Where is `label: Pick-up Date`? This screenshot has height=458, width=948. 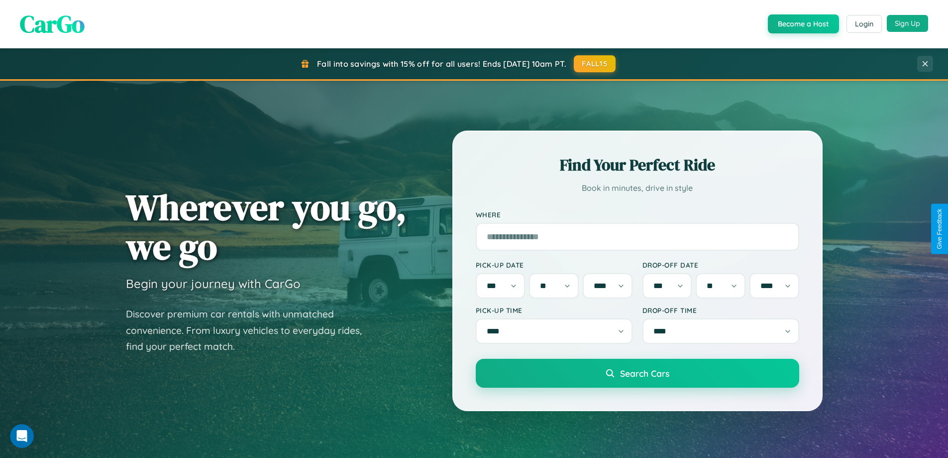 label: Pick-up Date is located at coordinates (554, 264).